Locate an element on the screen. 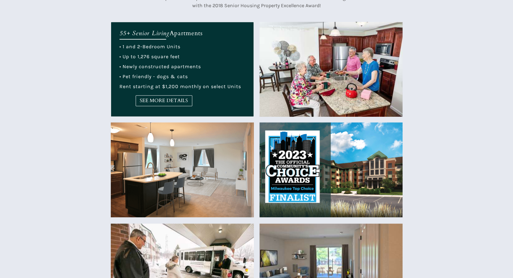 Image resolution: width=513 pixels, height=278 pixels. span: • Pet friendly - dogs & cats is located at coordinates (154, 76).